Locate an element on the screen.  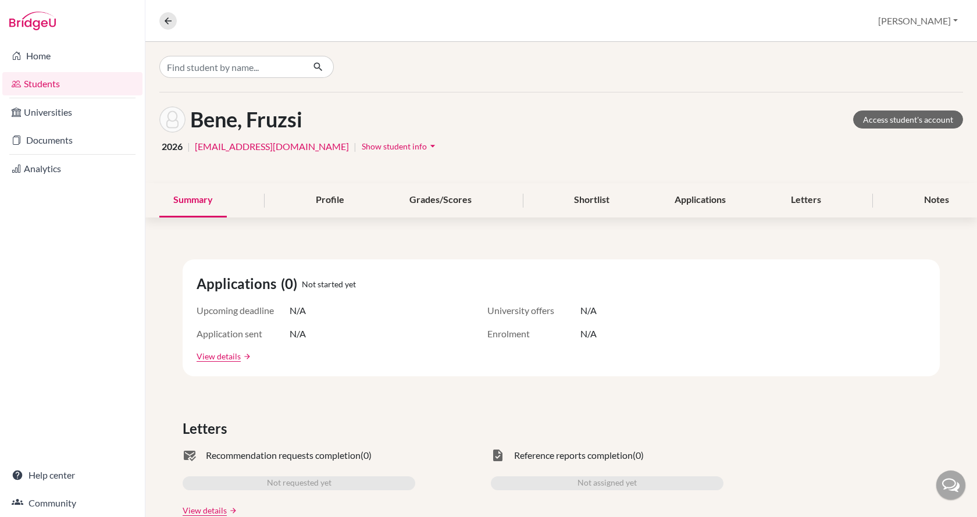
span: Application sent is located at coordinates (243, 334).